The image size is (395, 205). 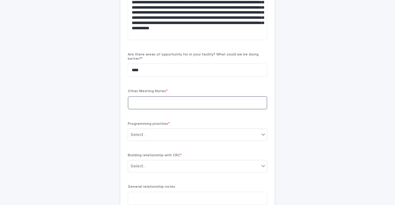 I want to click on span: Programming priorities, so click(x=149, y=124).